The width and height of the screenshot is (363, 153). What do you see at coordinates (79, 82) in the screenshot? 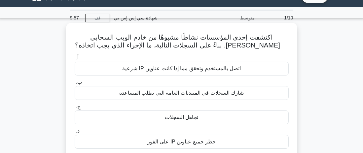
I see `font: ب.` at bounding box center [79, 82].